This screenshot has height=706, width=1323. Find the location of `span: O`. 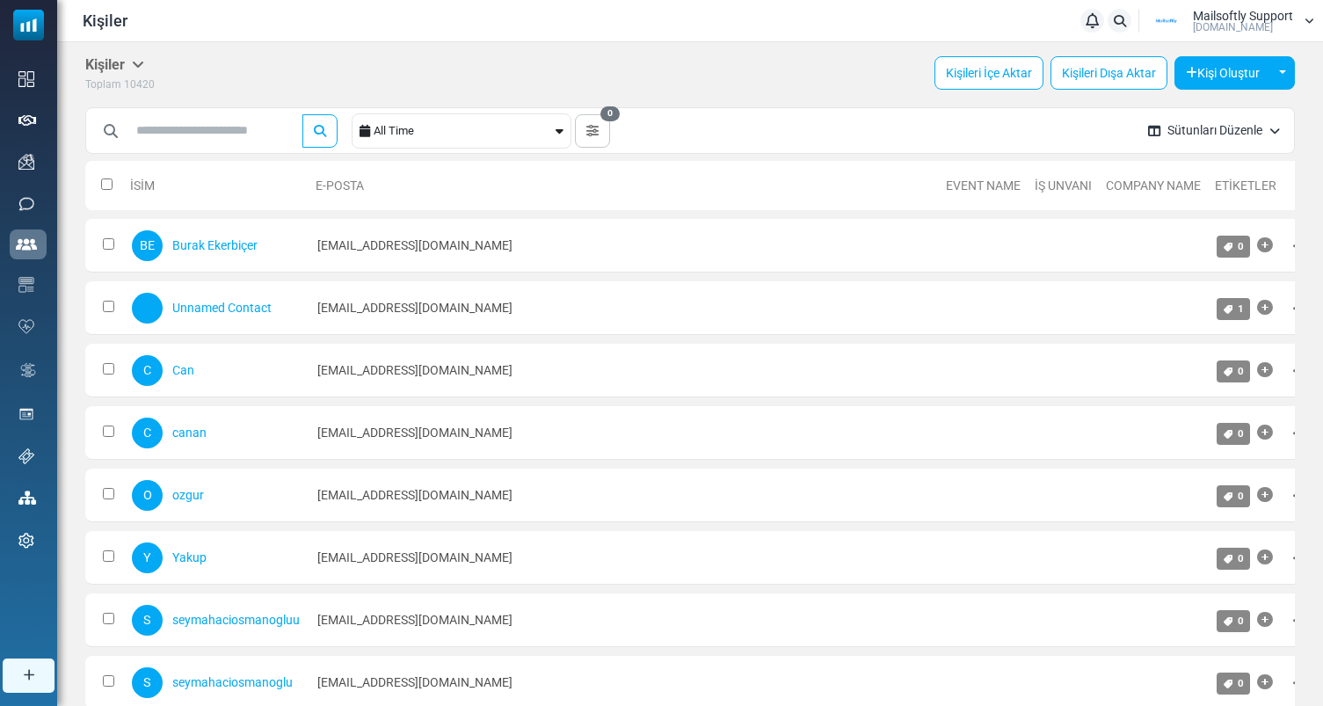

span: O is located at coordinates (147, 495).